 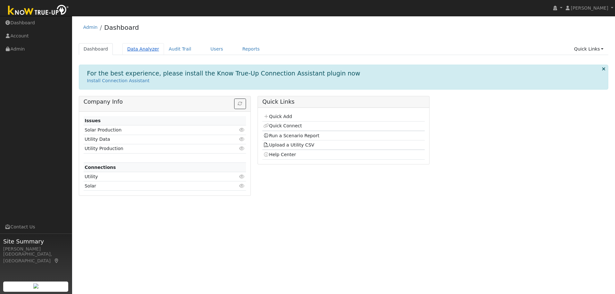 I want to click on a: Quick Links, so click(x=589, y=49).